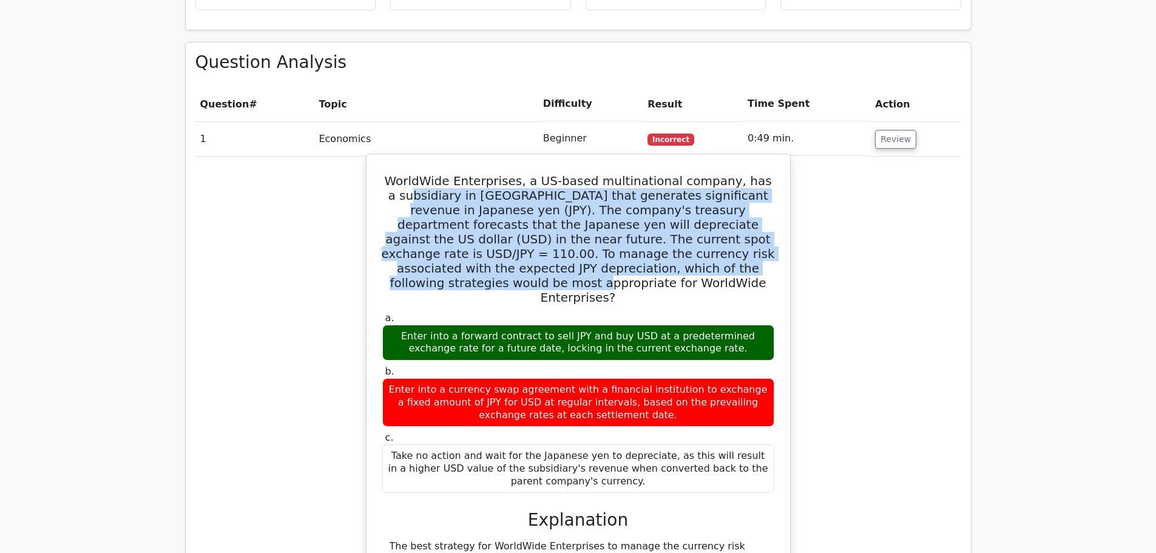  Describe the element at coordinates (255, 138) in the screenshot. I see `td: 1` at that location.